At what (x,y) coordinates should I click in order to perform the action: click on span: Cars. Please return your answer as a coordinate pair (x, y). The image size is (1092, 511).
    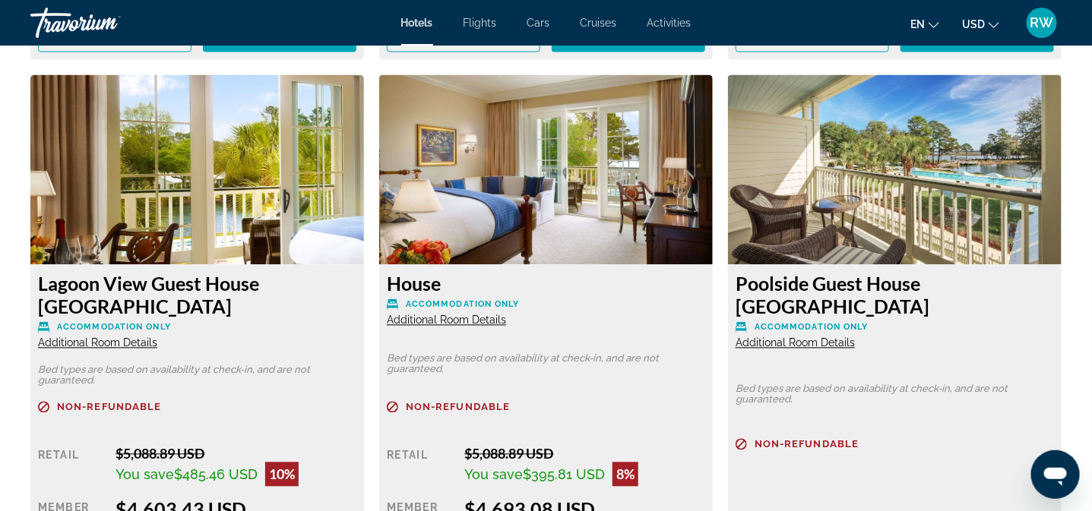
    Looking at the image, I should click on (539, 23).